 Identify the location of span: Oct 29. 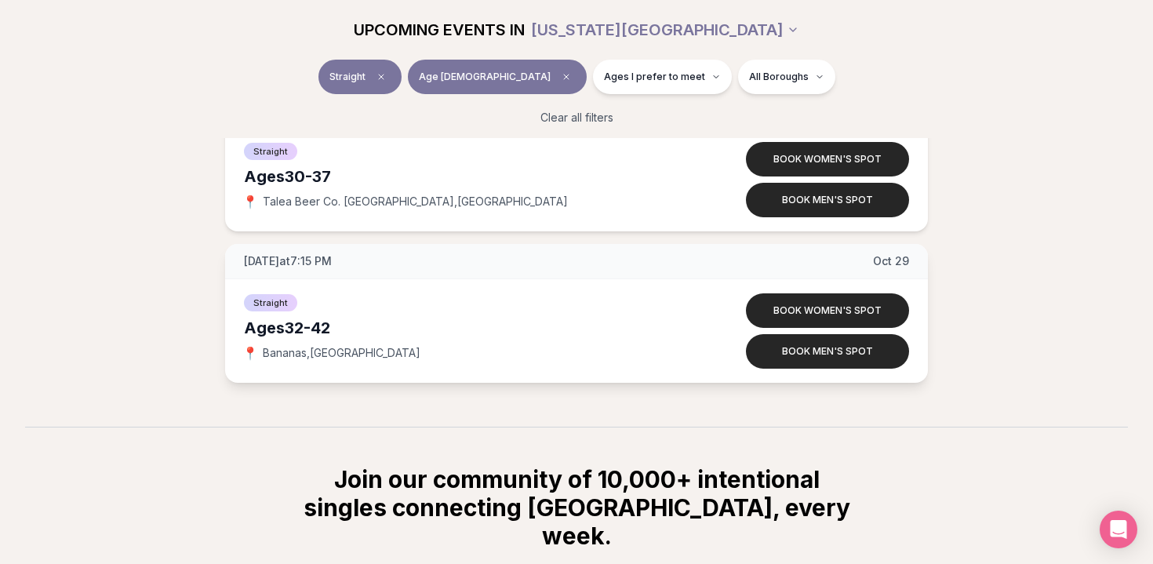
(891, 261).